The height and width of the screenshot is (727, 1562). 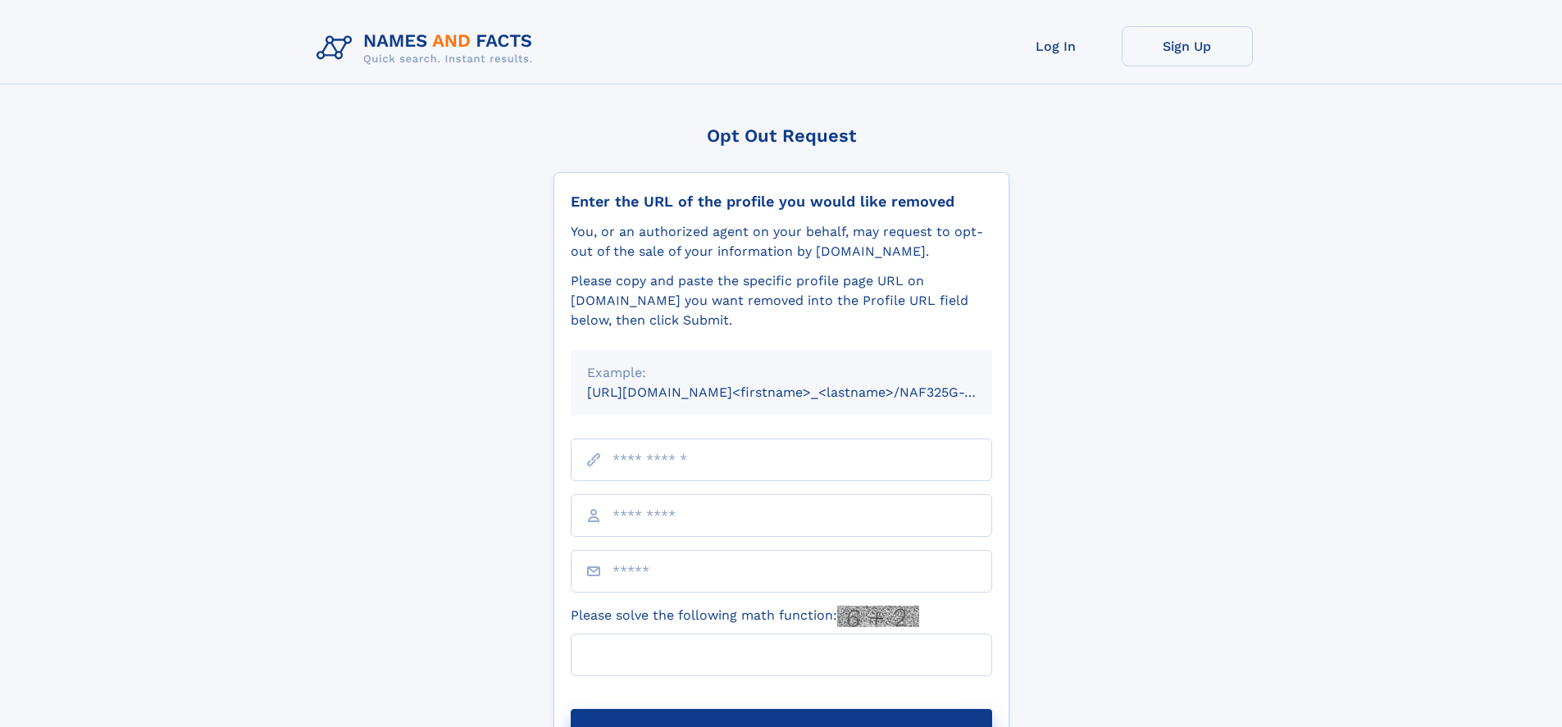 What do you see at coordinates (781, 202) in the screenshot?
I see `div: Enter the URL of the profile you would like removed` at bounding box center [781, 202].